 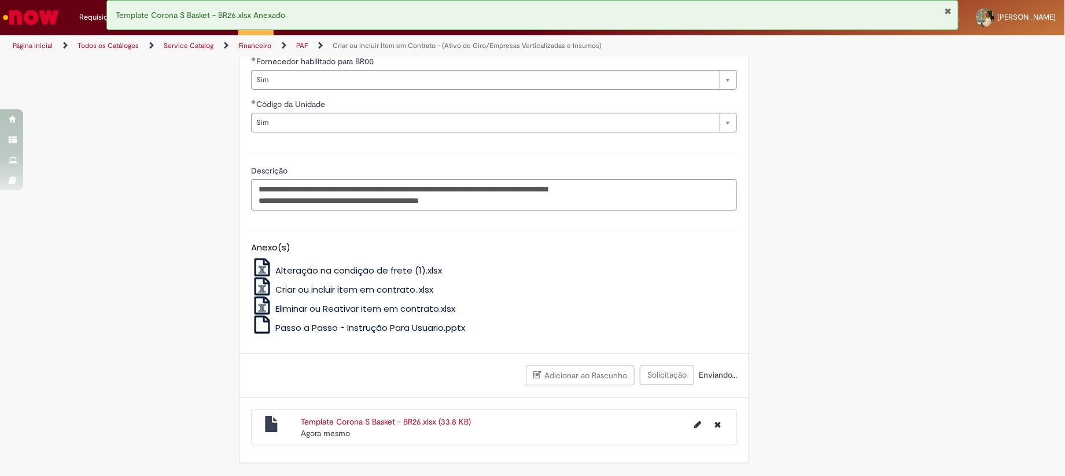 I want to click on span: Alteração na condição de frete (1).xlsx, so click(x=359, y=270).